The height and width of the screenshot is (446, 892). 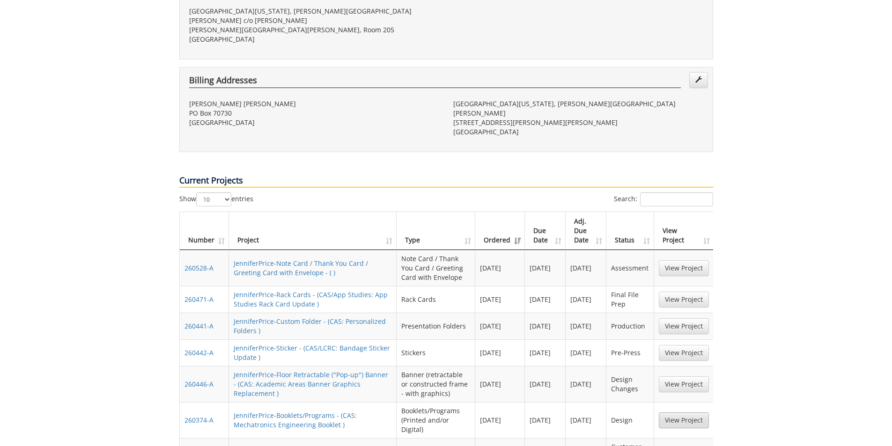 I want to click on td: Rack Cards, so click(x=436, y=299).